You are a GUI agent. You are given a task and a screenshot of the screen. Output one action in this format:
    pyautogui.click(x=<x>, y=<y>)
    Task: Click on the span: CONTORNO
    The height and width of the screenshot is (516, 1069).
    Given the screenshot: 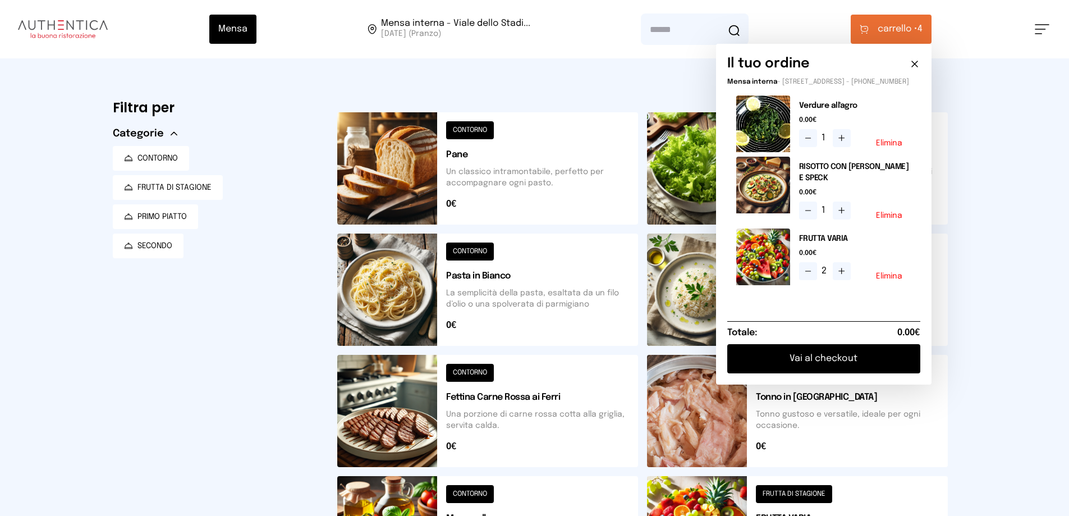 What is the action you would take?
    pyautogui.click(x=158, y=158)
    